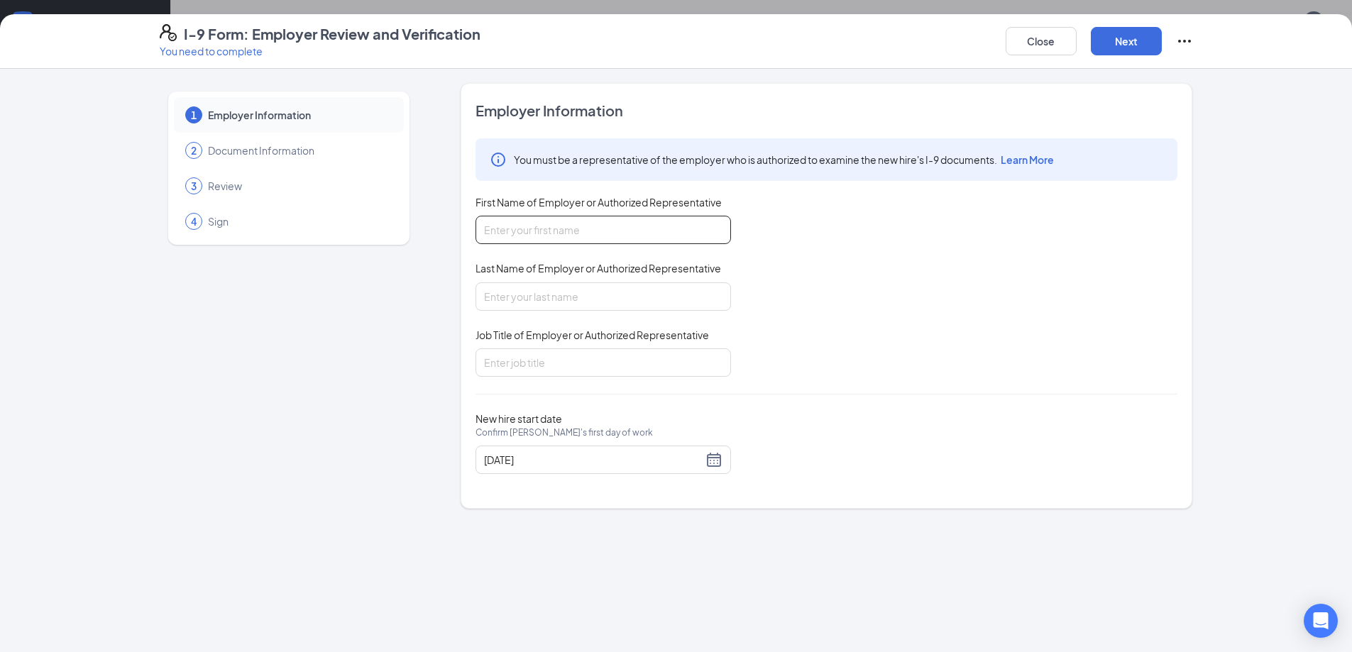 The height and width of the screenshot is (652, 1352). What do you see at coordinates (299, 150) in the screenshot?
I see `span: Document Information` at bounding box center [299, 150].